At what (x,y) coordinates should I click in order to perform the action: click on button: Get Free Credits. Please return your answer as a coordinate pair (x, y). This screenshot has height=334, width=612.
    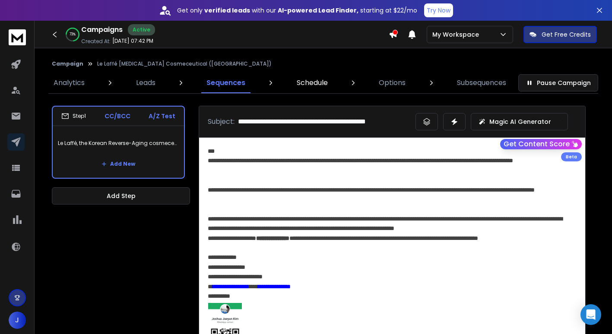
    Looking at the image, I should click on (561, 35).